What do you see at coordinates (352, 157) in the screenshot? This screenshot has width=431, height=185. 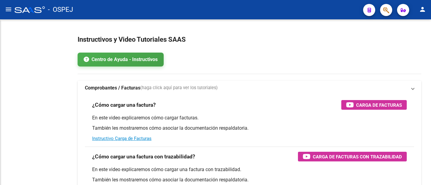 I see `button: Carga de Facturas con Trazabilidad` at bounding box center [352, 157].